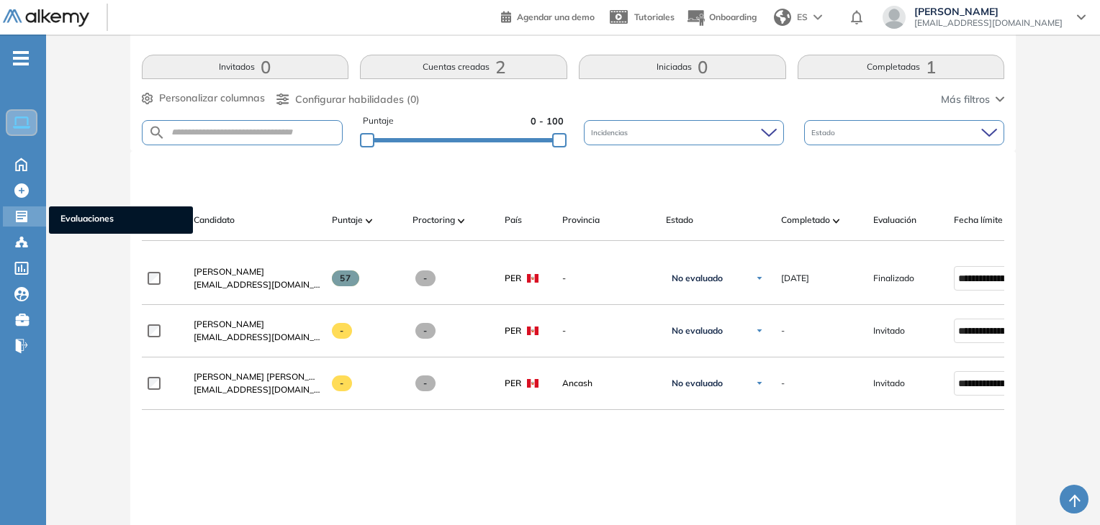 The width and height of the screenshot is (1100, 525). What do you see at coordinates (121, 220) in the screenshot?
I see `span: Evaluaciones` at bounding box center [121, 220].